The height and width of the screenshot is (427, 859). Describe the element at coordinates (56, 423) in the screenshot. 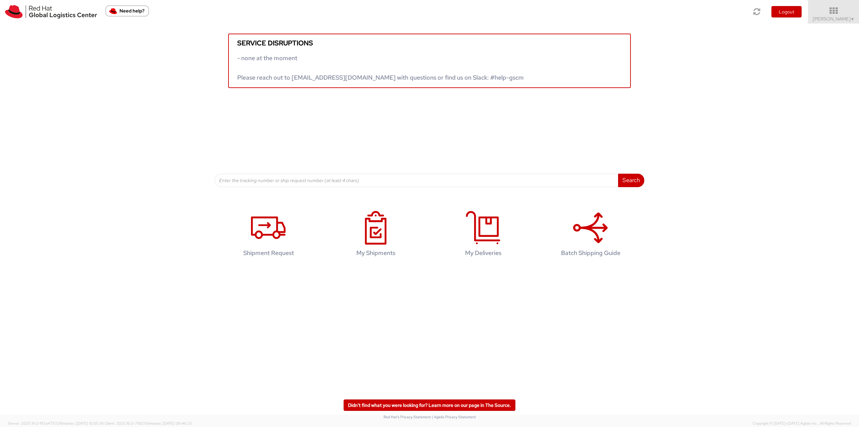

I see `span: Server: 2025.19.0-192a4753216` at that location.